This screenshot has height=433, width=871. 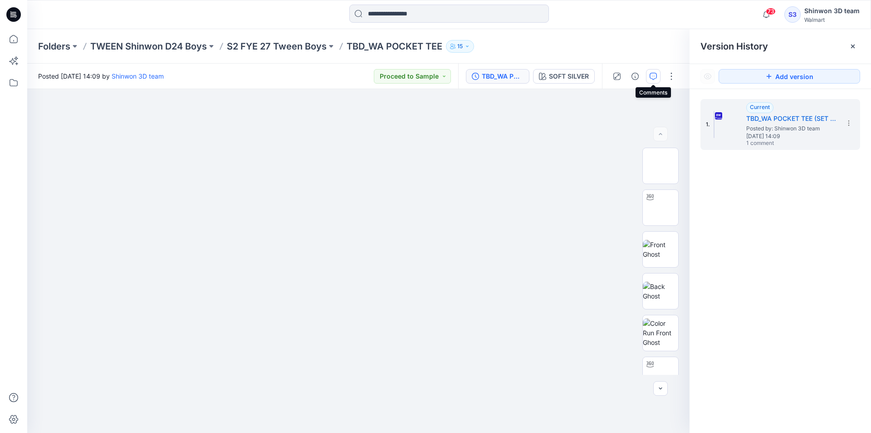 What do you see at coordinates (760, 107) in the screenshot?
I see `span: Current` at bounding box center [760, 107].